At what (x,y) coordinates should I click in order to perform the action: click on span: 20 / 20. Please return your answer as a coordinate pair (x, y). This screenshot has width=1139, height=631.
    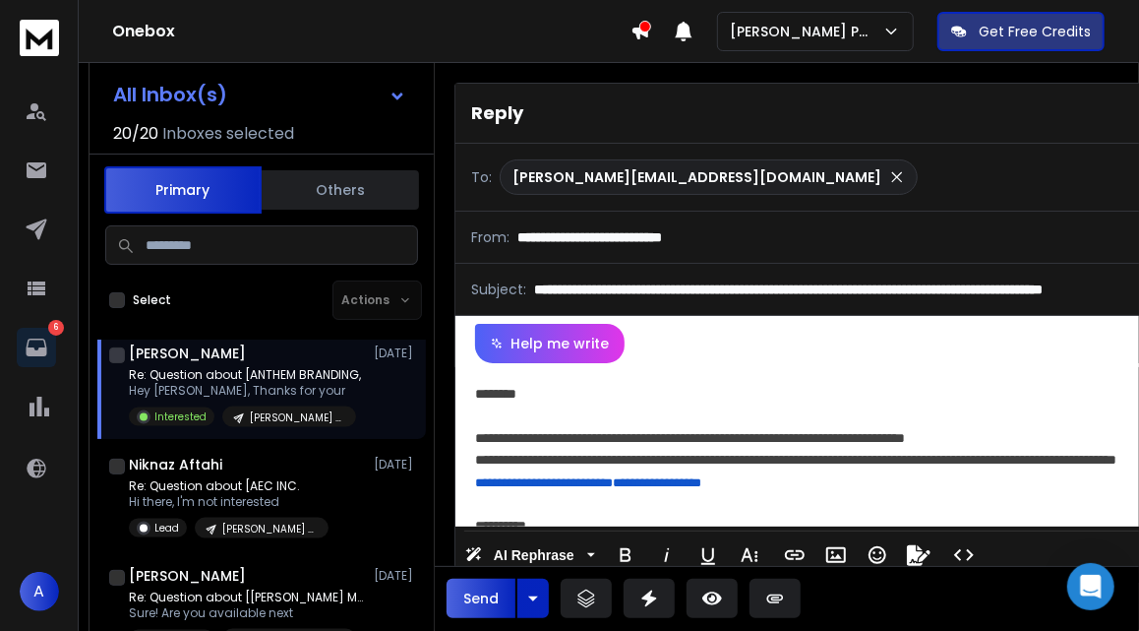
    Looking at the image, I should click on (136, 134).